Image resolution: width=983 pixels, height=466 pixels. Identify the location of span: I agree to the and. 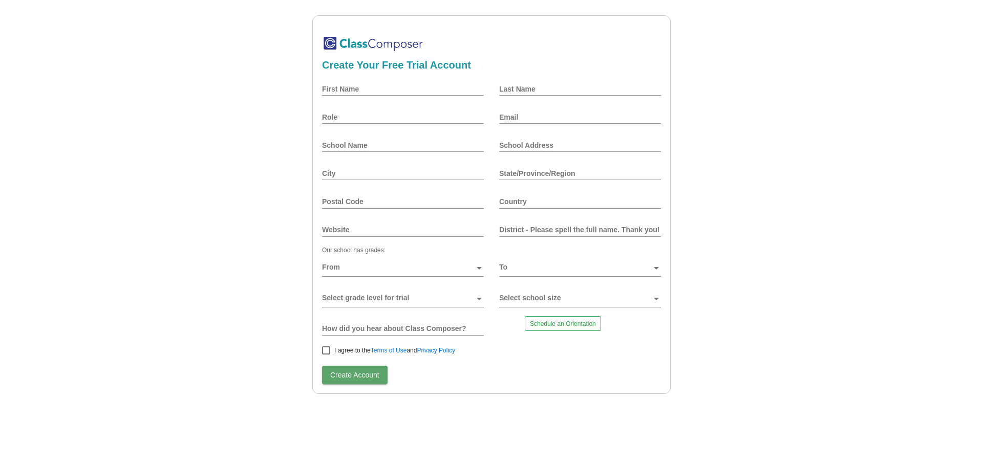
(395, 351).